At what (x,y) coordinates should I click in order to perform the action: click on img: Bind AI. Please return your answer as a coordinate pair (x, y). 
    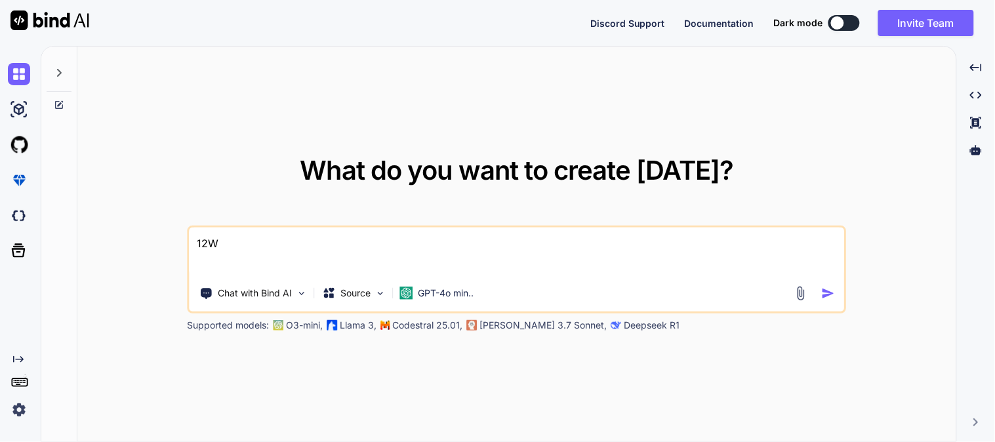
    Looking at the image, I should click on (50, 20).